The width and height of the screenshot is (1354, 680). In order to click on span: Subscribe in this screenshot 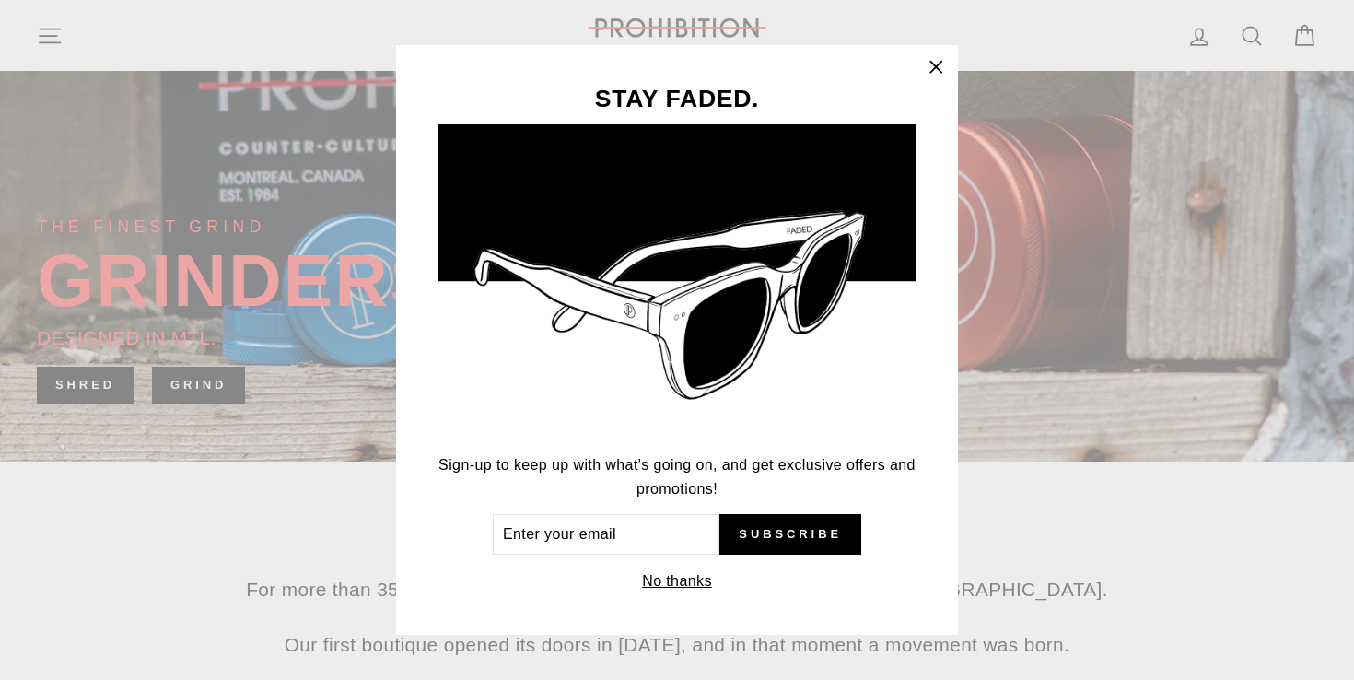, I will do `click(791, 534)`.